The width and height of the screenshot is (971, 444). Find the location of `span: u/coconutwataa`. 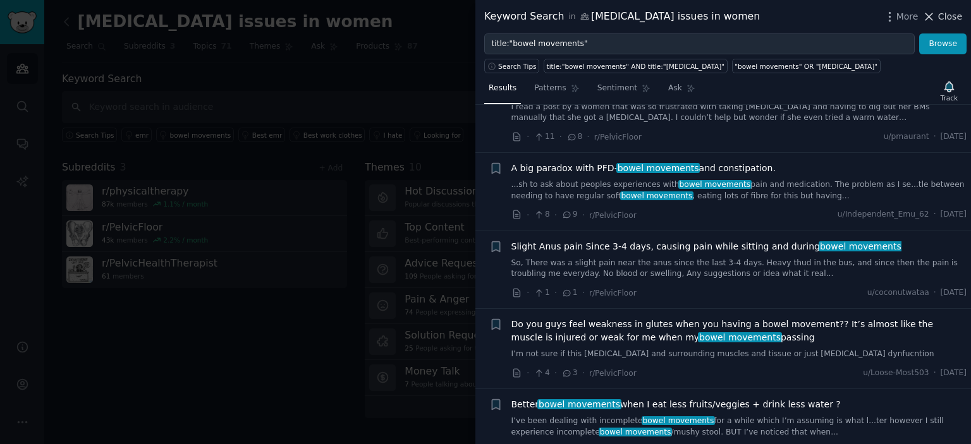

span: u/coconutwataa is located at coordinates (898, 293).